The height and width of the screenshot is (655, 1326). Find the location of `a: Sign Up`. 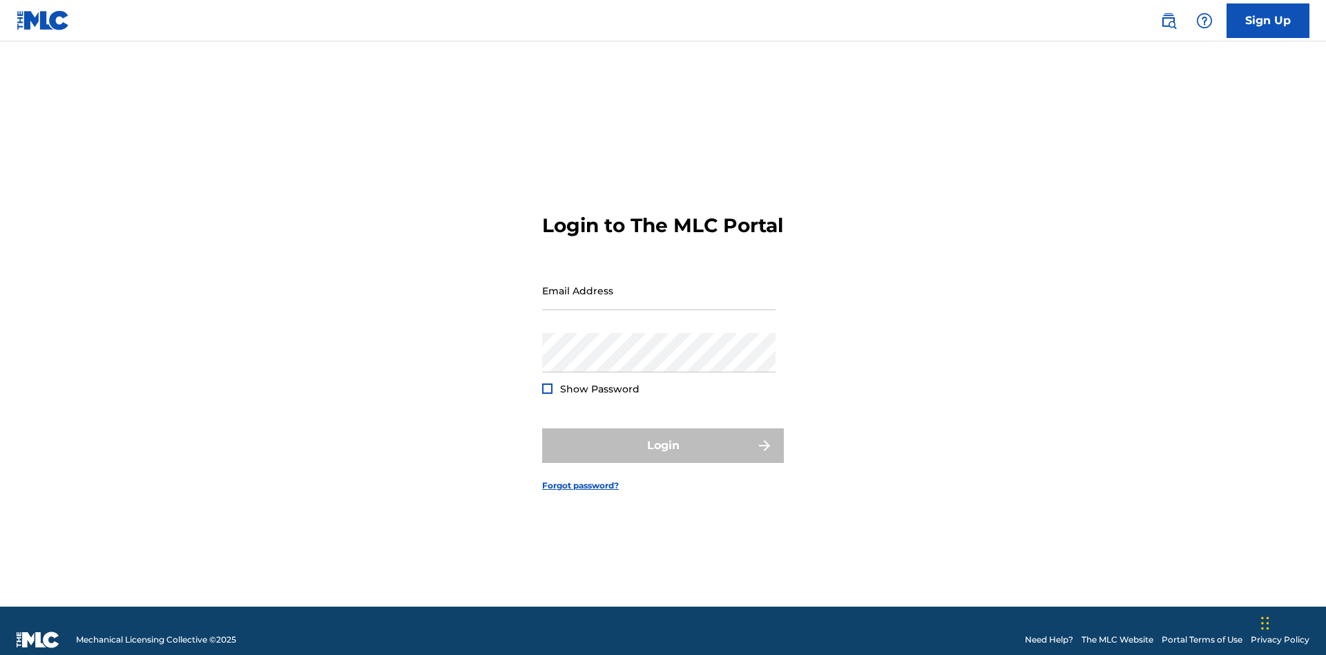

a: Sign Up is located at coordinates (1268, 21).